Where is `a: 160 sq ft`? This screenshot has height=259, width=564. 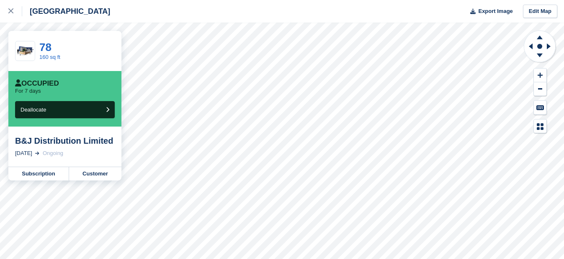 a: 160 sq ft is located at coordinates (50, 57).